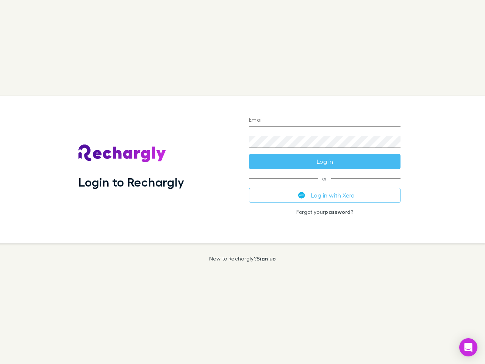 The height and width of the screenshot is (364, 485). What do you see at coordinates (242, 258) in the screenshot?
I see `p: New to Rechargly?` at bounding box center [242, 258].